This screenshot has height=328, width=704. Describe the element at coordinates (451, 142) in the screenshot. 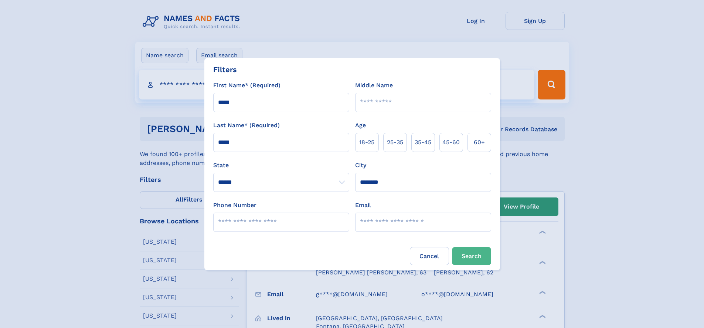

I see `span: 45‑60` at that location.